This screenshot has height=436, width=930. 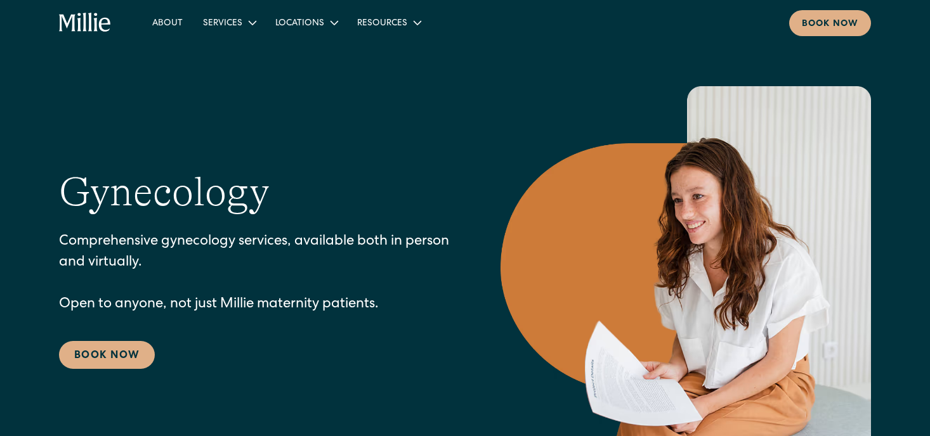 What do you see at coordinates (830, 24) in the screenshot?
I see `div: Book now` at bounding box center [830, 24].